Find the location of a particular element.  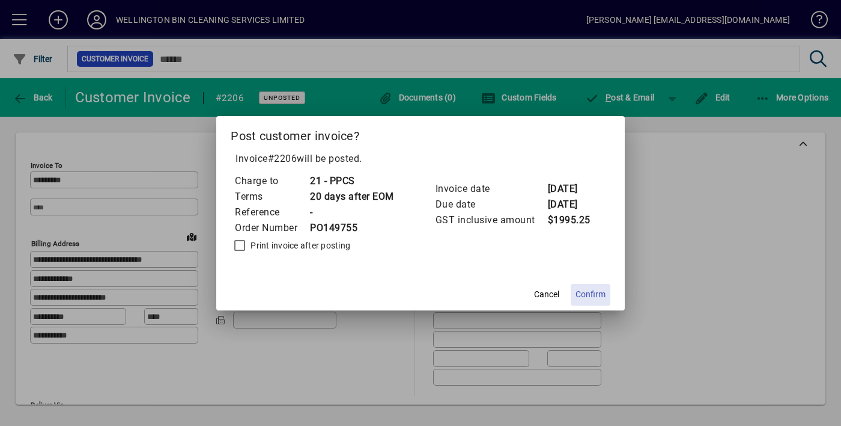

h2: Post customer invoice? is located at coordinates (421, 133).